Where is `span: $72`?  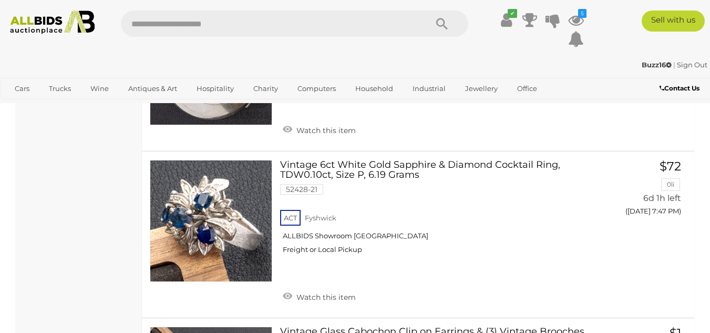 span: $72 is located at coordinates (670, 166).